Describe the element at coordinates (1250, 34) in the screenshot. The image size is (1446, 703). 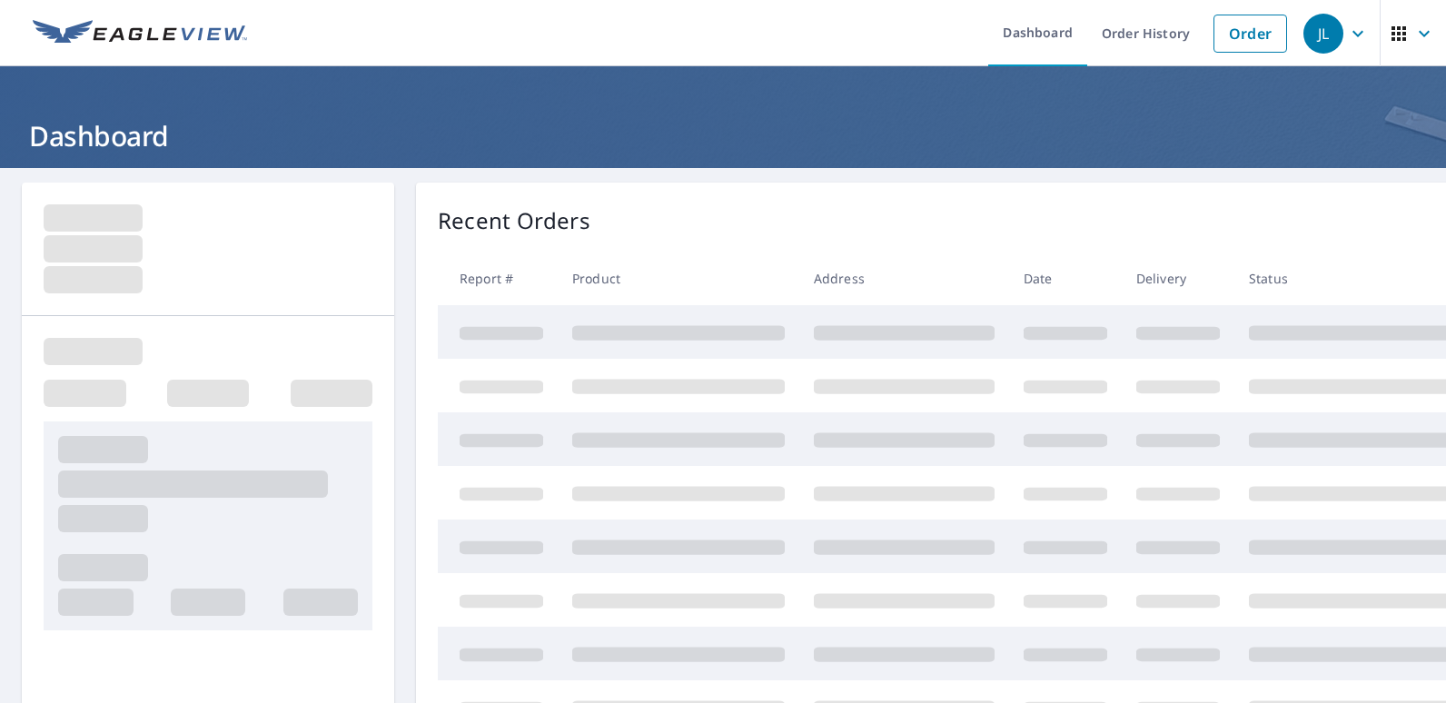
I see `a: Order` at that location.